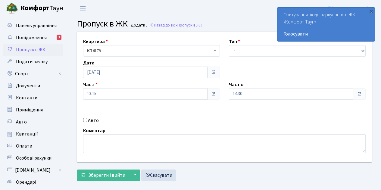  What do you see at coordinates (35, 8) in the screenshot?
I see `b: Комфорт` at bounding box center [35, 8].